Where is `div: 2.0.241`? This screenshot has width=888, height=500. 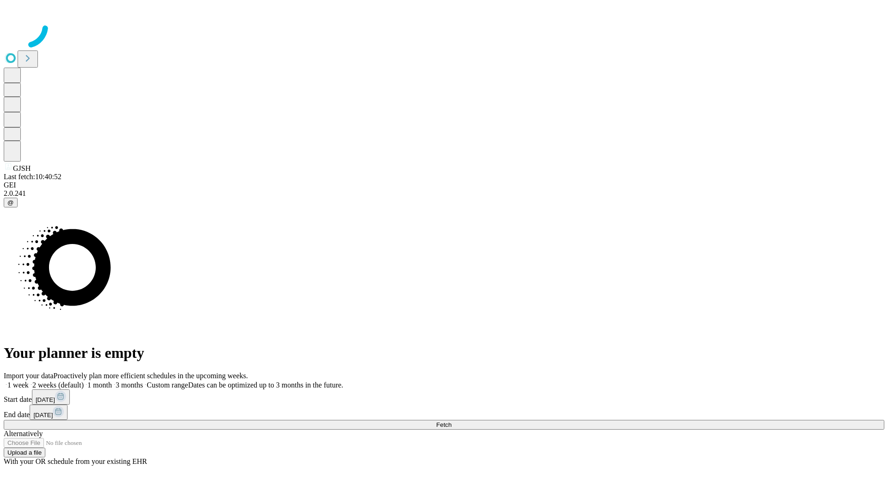 div: 2.0.241 is located at coordinates (444, 193).